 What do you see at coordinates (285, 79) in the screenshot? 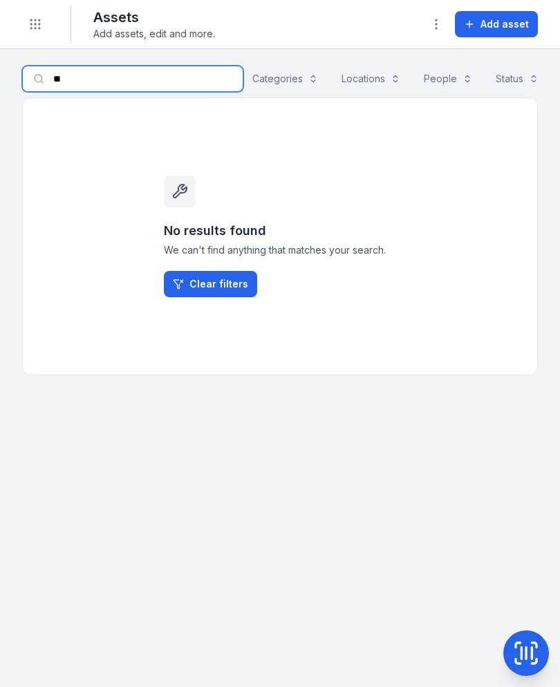
I see `button: Categories` at bounding box center [285, 79].